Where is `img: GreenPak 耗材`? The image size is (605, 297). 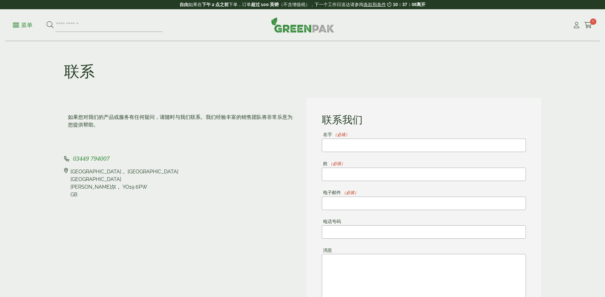
img: GreenPak 耗材 is located at coordinates (303, 25).